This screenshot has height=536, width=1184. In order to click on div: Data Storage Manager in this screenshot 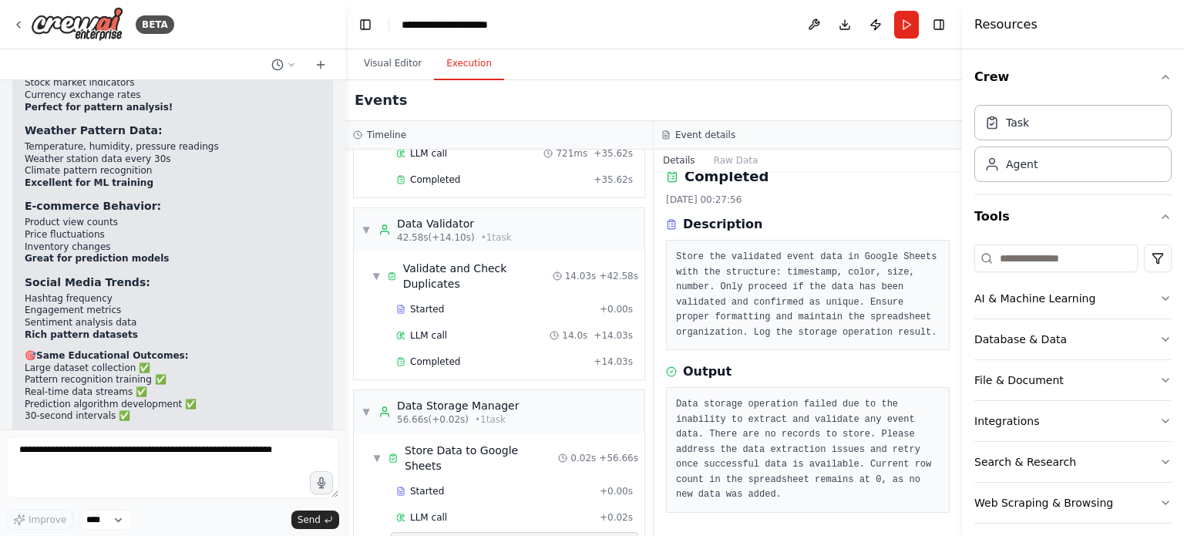, I will do `click(458, 405)`.